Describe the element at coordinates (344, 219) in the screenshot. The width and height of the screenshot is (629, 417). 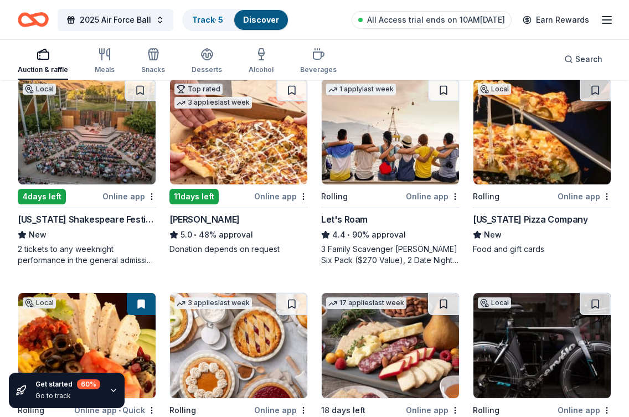
I see `div: Let's Roam` at that location.